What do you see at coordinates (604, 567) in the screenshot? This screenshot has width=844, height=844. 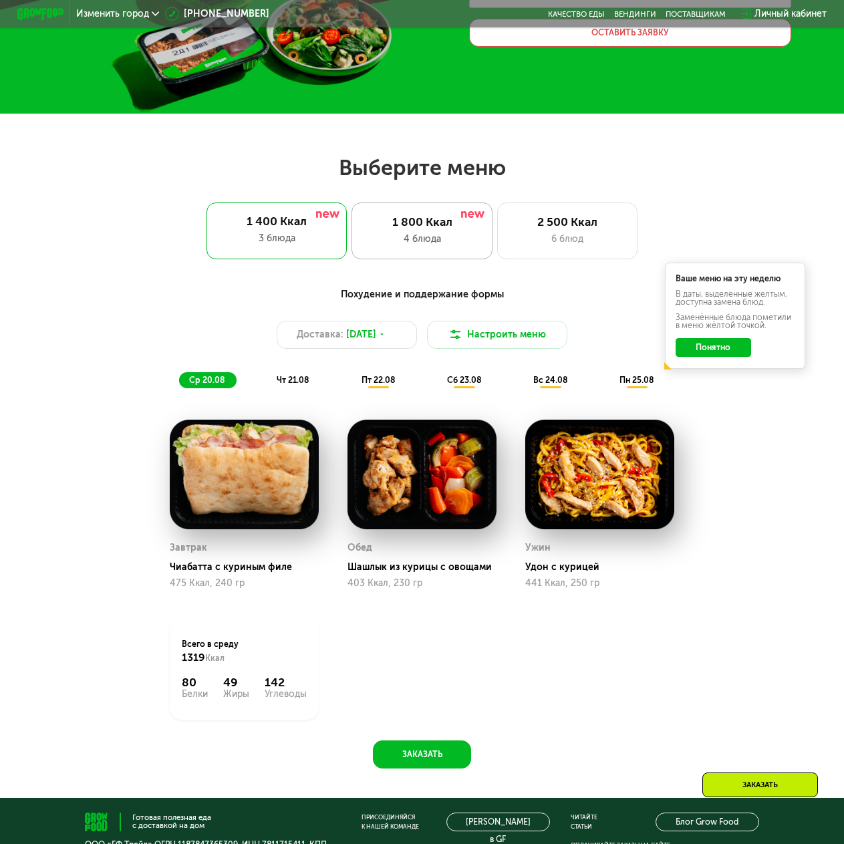 I see `div: Удон с курицей` at bounding box center [604, 567].